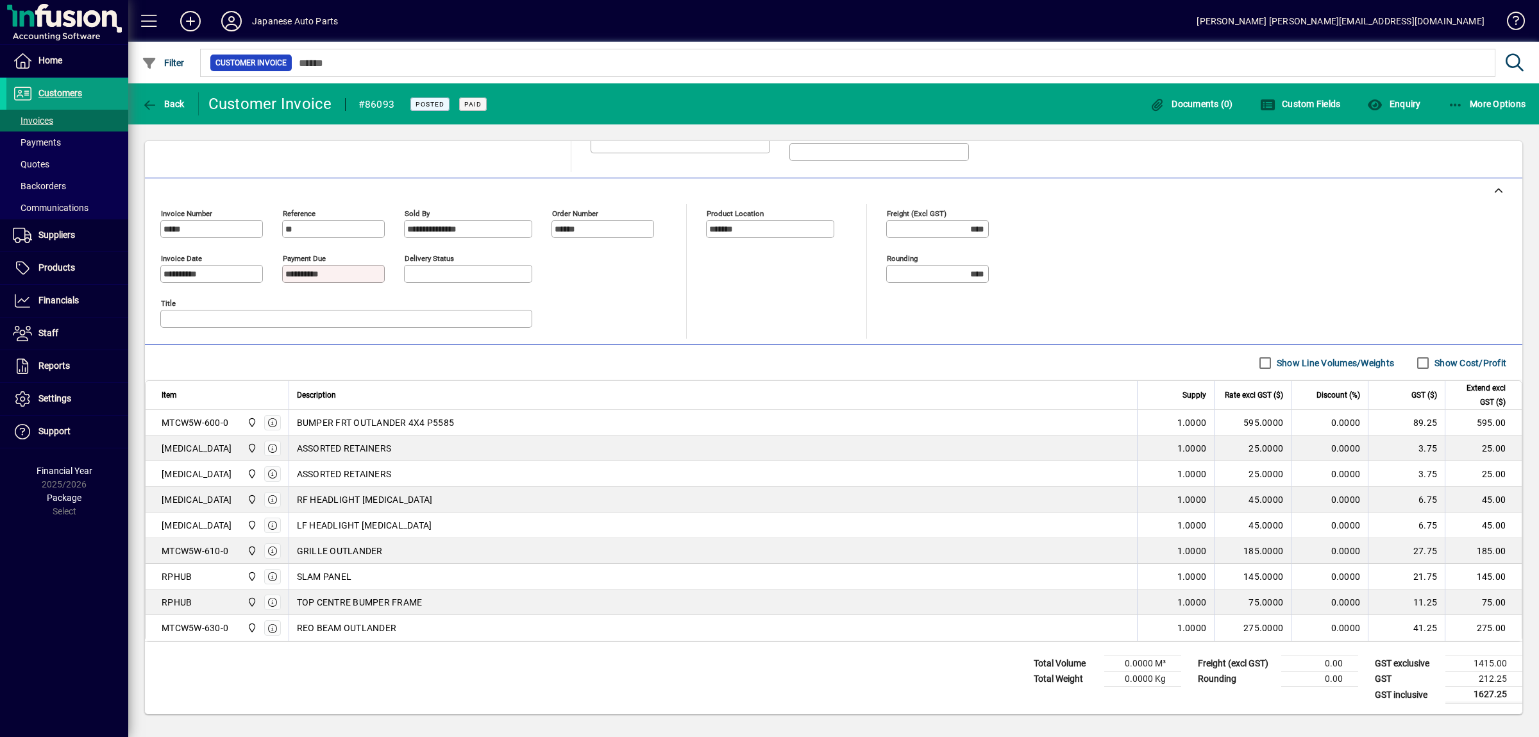 This screenshot has width=1539, height=737. What do you see at coordinates (1142, 679) in the screenshot?
I see `td: 0.0000 Kg` at bounding box center [1142, 679].